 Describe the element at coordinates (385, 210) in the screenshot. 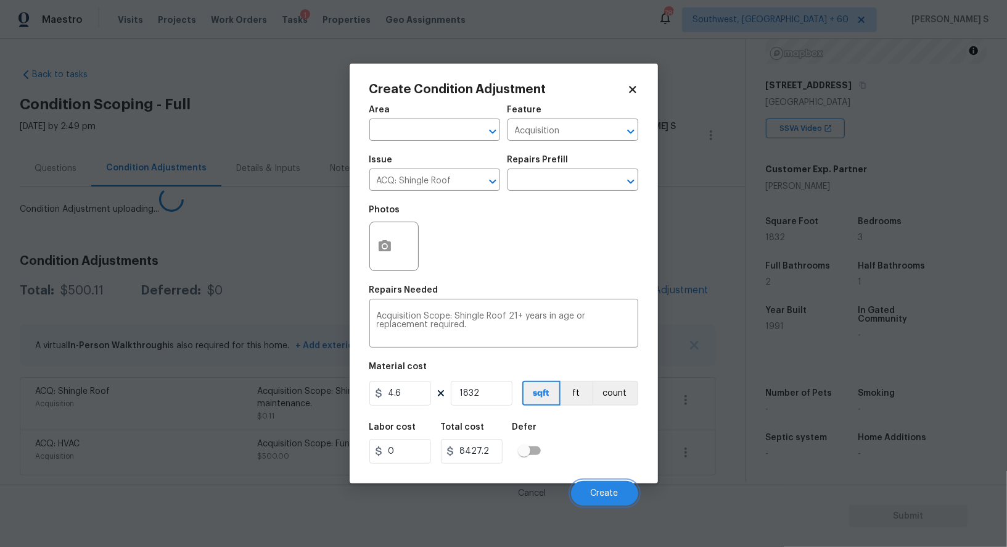

I see `h5: Photos` at that location.